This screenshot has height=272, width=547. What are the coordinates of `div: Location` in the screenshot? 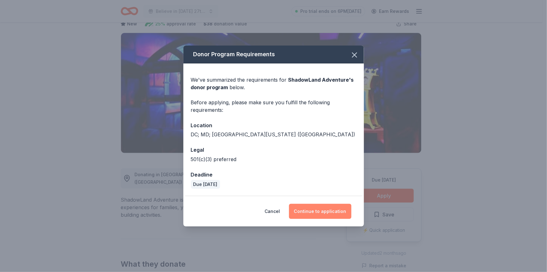 It's located at (274, 125).